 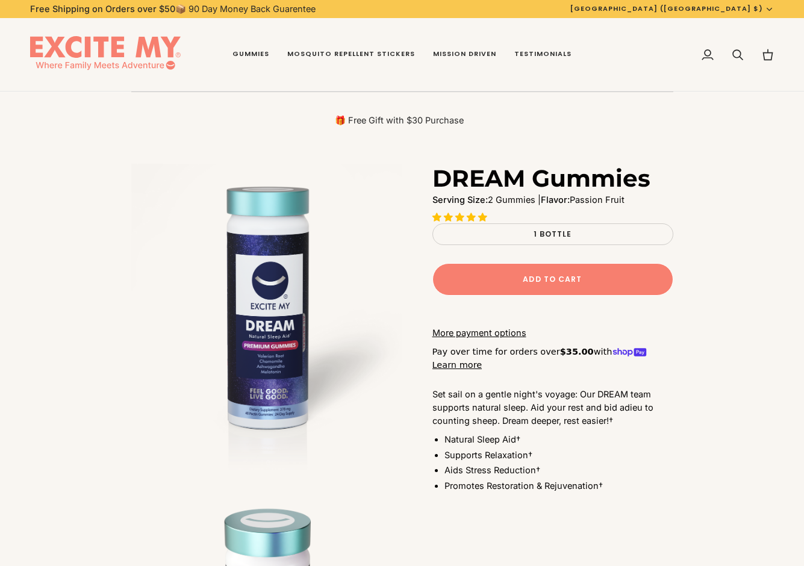 What do you see at coordinates (555, 199) in the screenshot?
I see `strong: Flavor:` at bounding box center [555, 199].